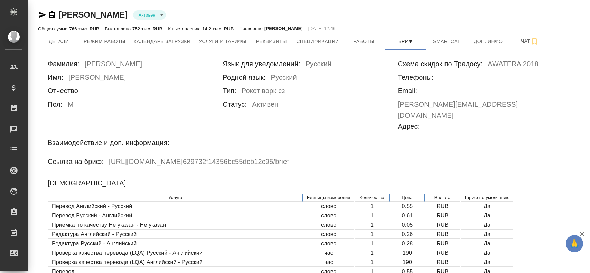  Describe the element at coordinates (261, 64) in the screenshot. I see `h6: Язык для уведомлений:` at that location.